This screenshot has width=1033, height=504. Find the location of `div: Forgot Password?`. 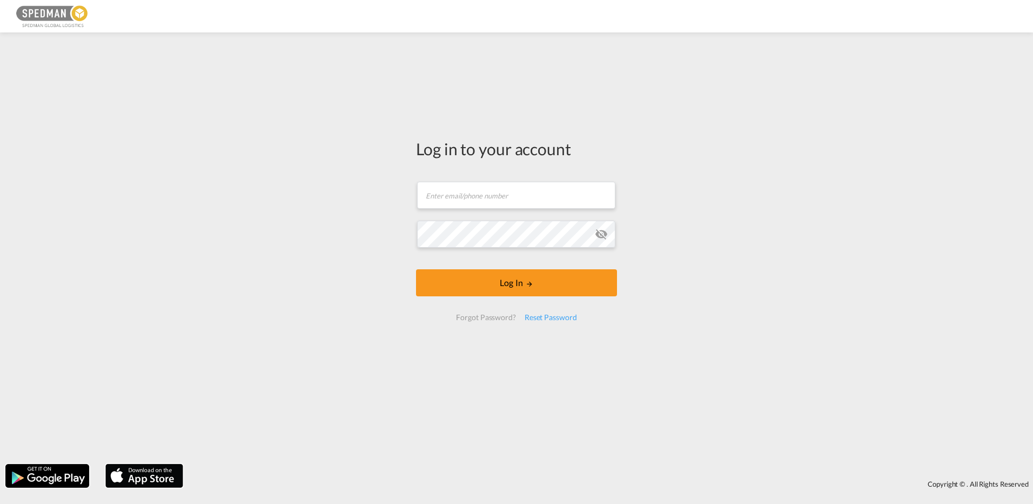

div: Forgot Password? is located at coordinates (486, 317).